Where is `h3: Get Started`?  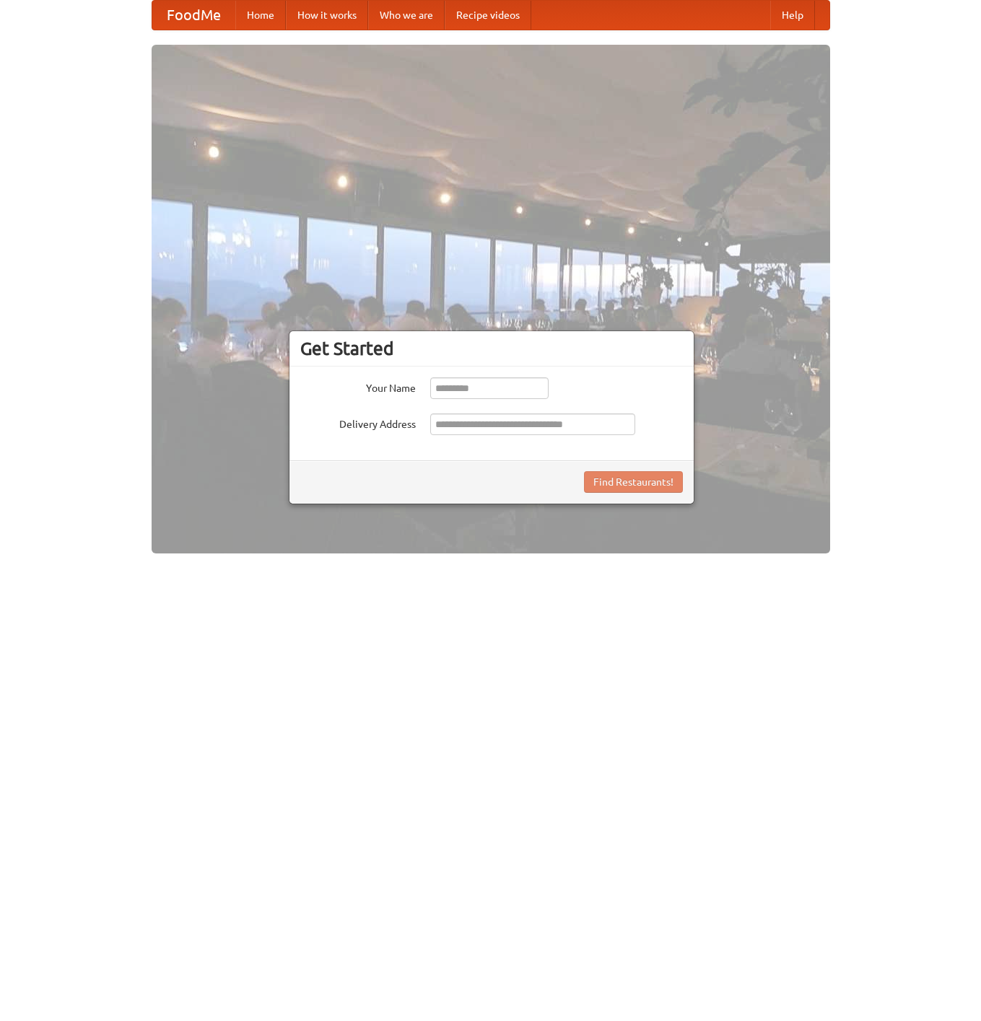
h3: Get Started is located at coordinates (491, 349).